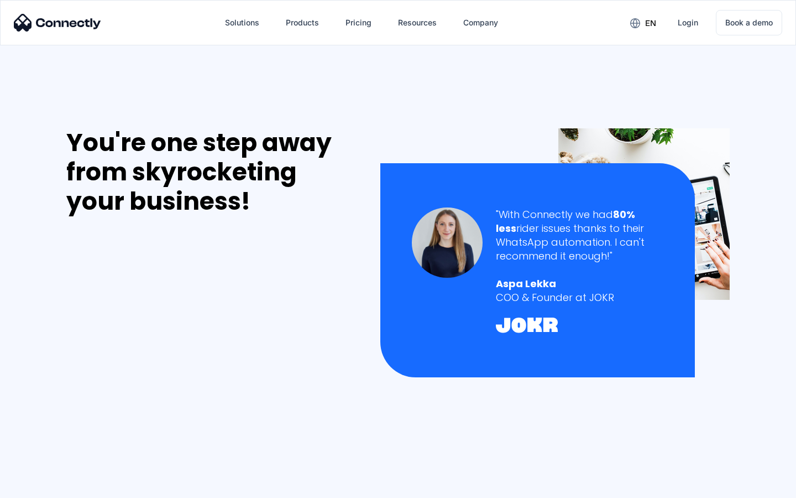 This screenshot has height=498, width=796. Describe the element at coordinates (418, 23) in the screenshot. I see `div: Resources` at that location.